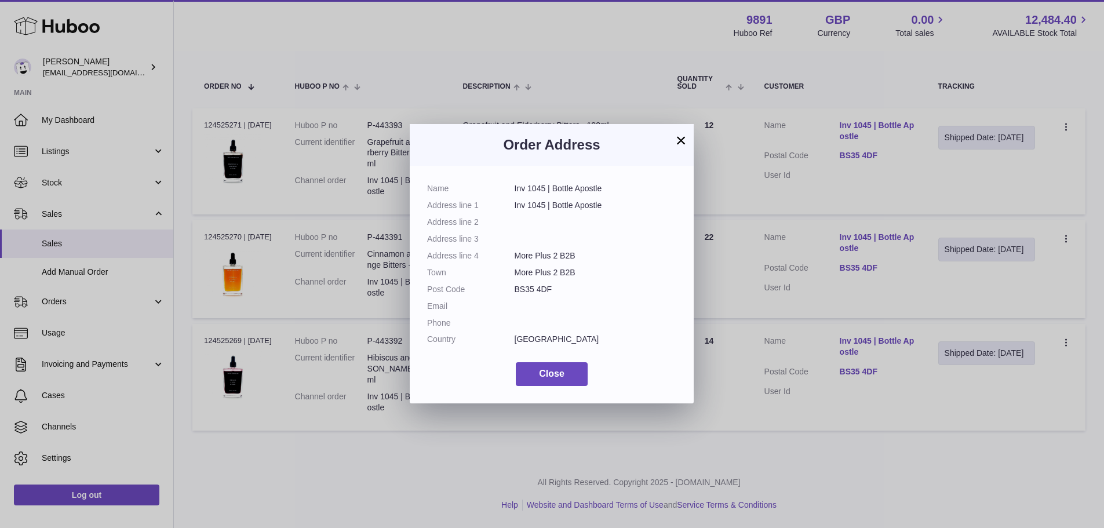 The width and height of the screenshot is (1104, 528). What do you see at coordinates (552, 374) in the screenshot?
I see `button: Close` at bounding box center [552, 374].